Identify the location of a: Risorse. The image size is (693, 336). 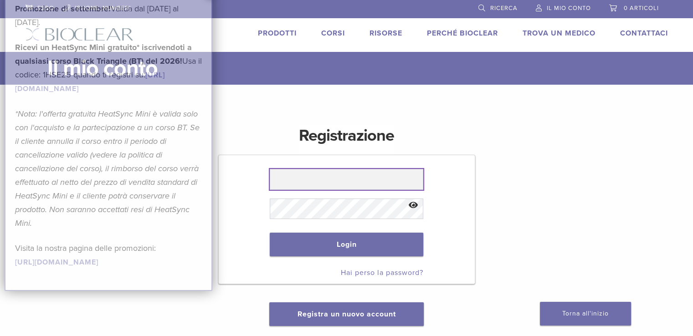
(386, 33).